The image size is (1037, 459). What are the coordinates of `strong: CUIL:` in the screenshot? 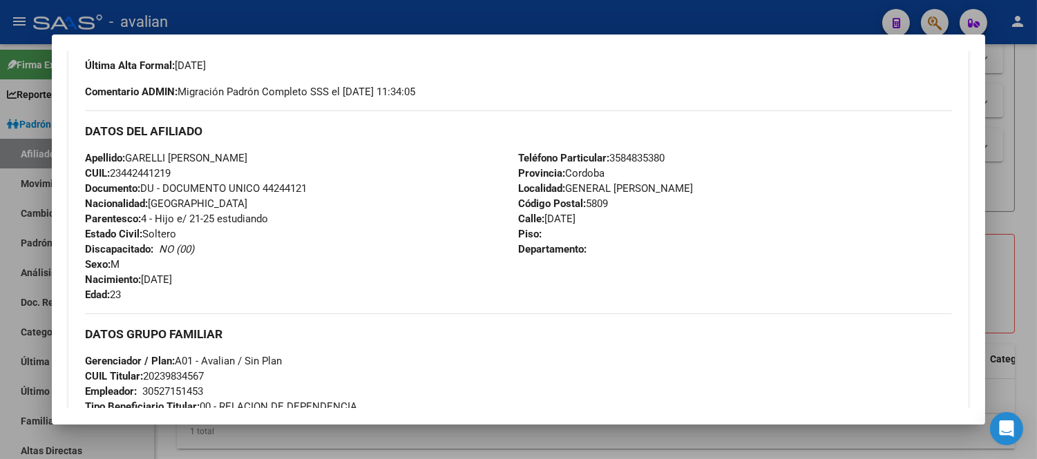 It's located at (97, 173).